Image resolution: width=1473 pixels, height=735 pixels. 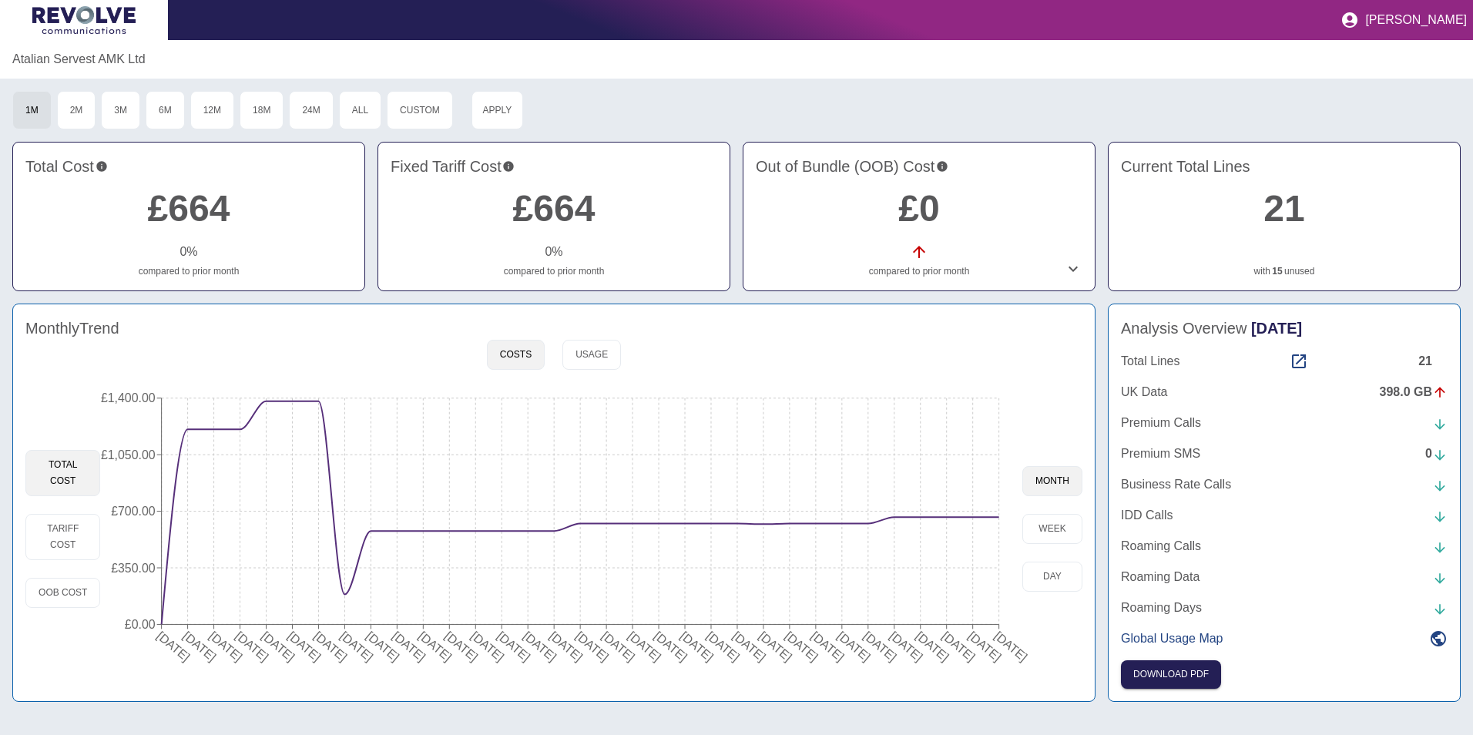 I want to click on a: Premium SMS0, so click(x=1284, y=454).